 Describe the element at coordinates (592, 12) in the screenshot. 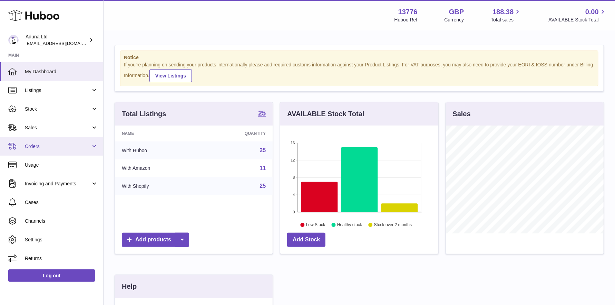

I see `span: 0.00` at that location.